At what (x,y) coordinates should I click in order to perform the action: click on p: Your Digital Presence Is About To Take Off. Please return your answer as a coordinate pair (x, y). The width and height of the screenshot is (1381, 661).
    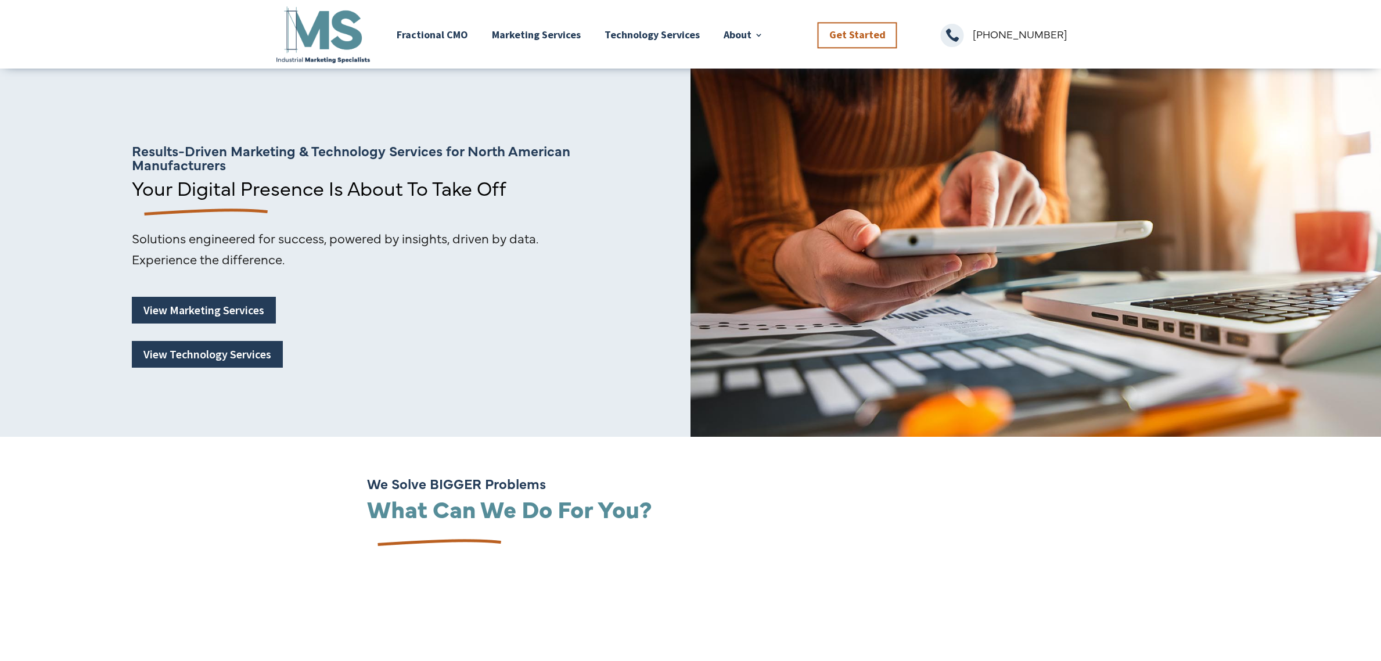
    Looking at the image, I should click on (366, 188).